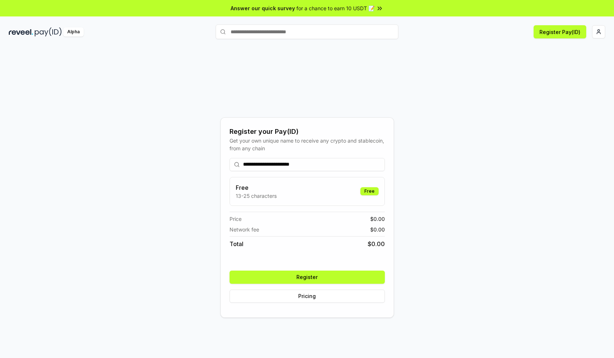 The width and height of the screenshot is (614, 358). I want to click on div: Get your own unique name to receive any crypto and stablecoin, from any chain, so click(307, 144).